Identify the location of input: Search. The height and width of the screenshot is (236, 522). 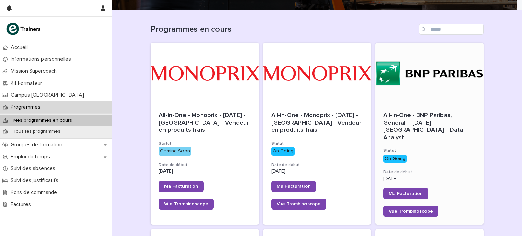
(452, 29).